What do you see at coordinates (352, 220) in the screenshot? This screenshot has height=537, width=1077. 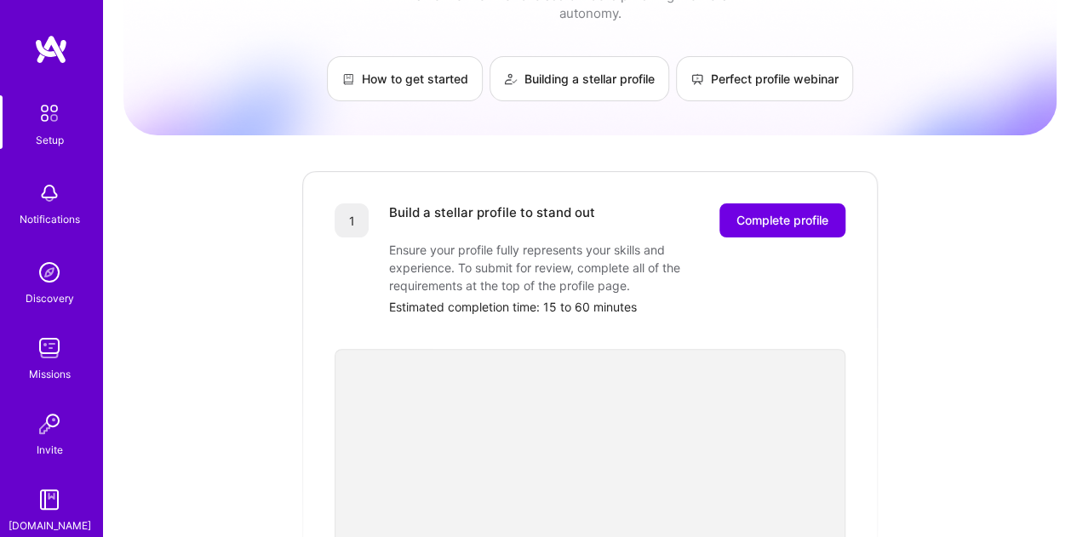 I see `div: 1` at bounding box center [352, 220].